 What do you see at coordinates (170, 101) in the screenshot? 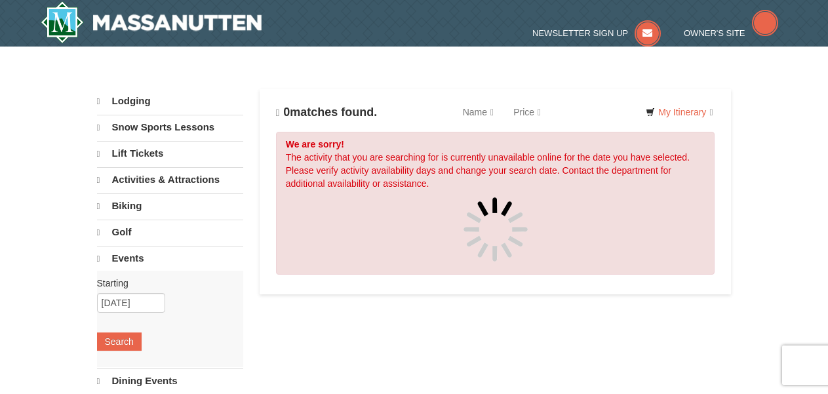
I see `a: Lodging` at bounding box center [170, 101].